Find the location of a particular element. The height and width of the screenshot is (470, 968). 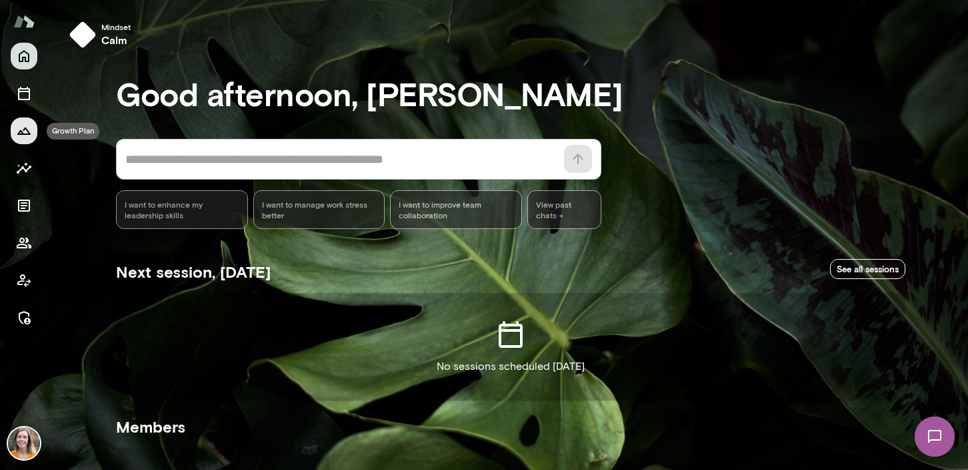

button: Home is located at coordinates (24, 56).